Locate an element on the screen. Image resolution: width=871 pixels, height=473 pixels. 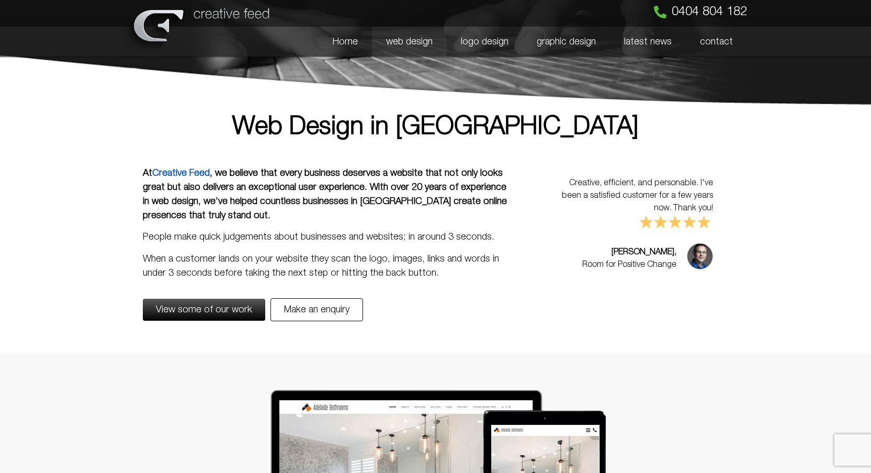
a: latest news is located at coordinates (648, 42).